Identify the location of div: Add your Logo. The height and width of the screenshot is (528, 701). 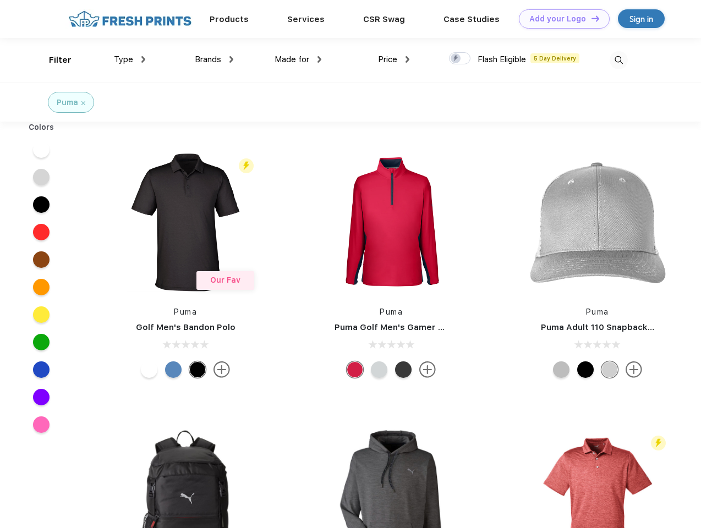
(557, 19).